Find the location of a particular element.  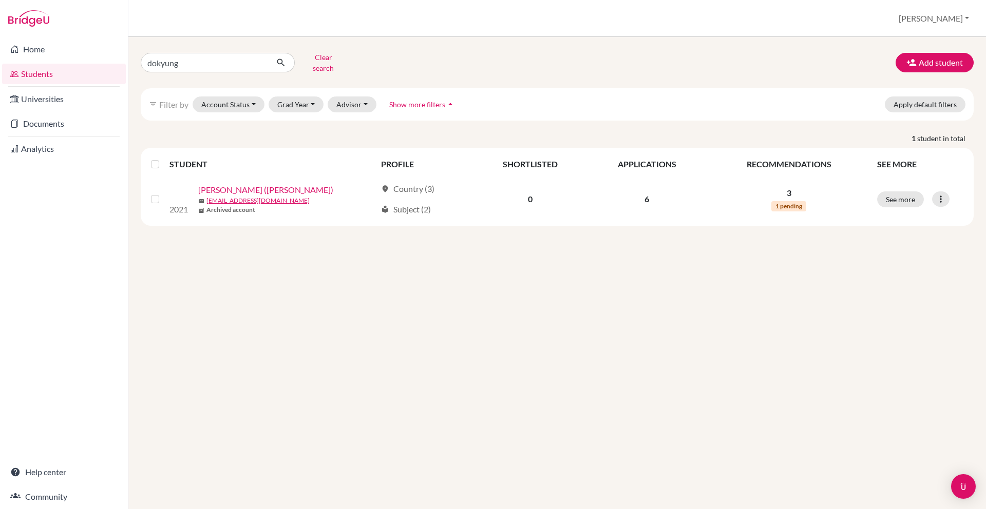

th: SEE MORE is located at coordinates (920, 164).